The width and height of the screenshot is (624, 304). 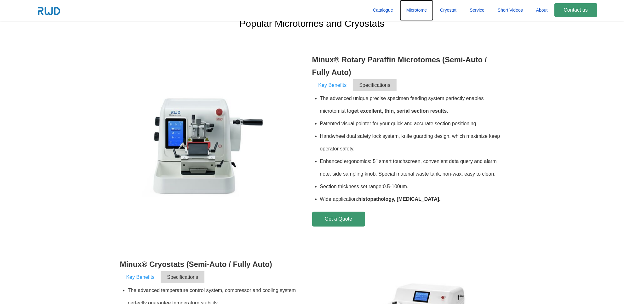 What do you see at coordinates (400, 111) in the screenshot?
I see `b: get excellent, thin, serial section results.` at bounding box center [400, 111].